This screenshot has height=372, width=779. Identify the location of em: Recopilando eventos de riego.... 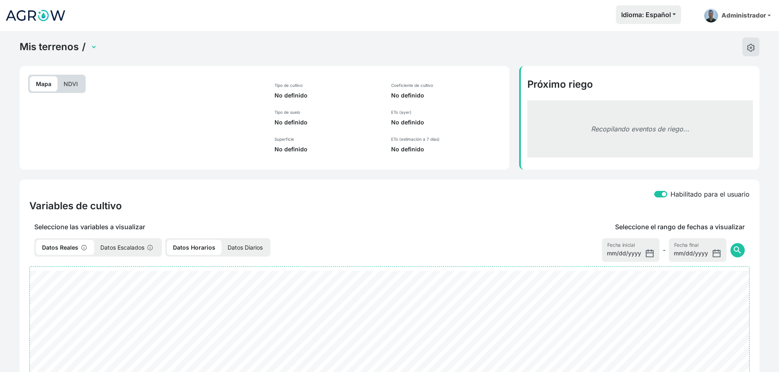
(640, 129).